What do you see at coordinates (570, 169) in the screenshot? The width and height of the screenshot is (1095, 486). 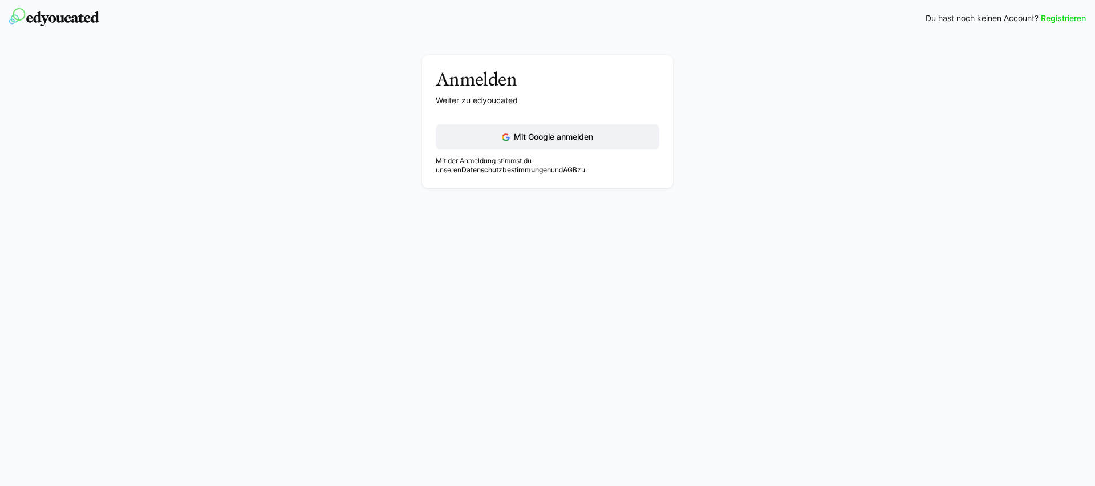 I see `a: AGB` at bounding box center [570, 169].